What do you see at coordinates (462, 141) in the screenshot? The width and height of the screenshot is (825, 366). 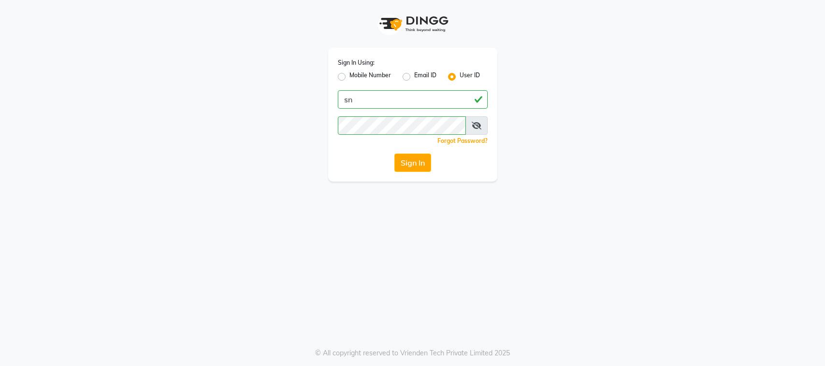 I see `a: Forgot Password?` at bounding box center [462, 141].